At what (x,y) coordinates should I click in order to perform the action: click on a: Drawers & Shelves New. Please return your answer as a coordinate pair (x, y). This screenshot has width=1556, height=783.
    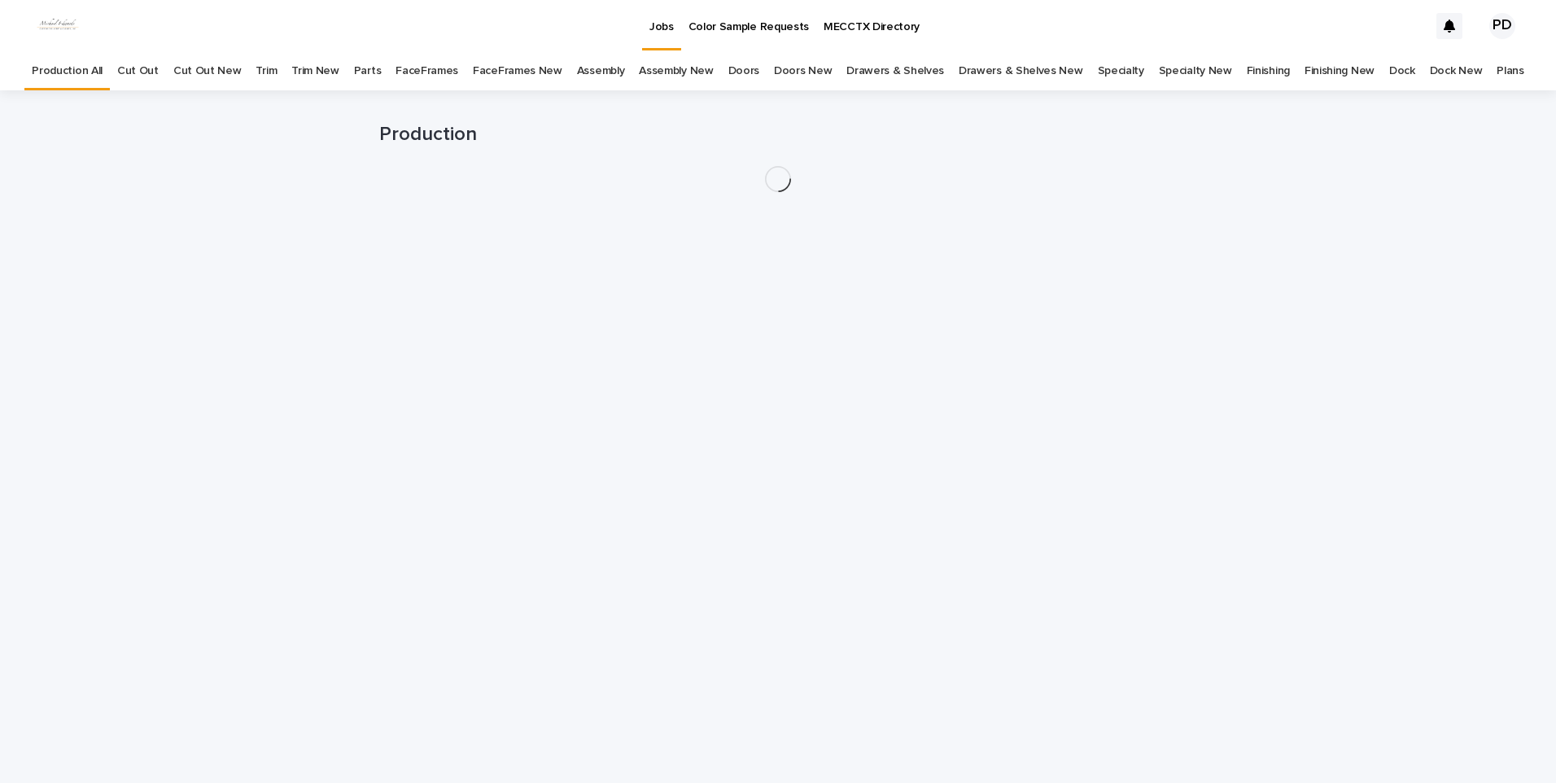
    Looking at the image, I should click on (1021, 71).